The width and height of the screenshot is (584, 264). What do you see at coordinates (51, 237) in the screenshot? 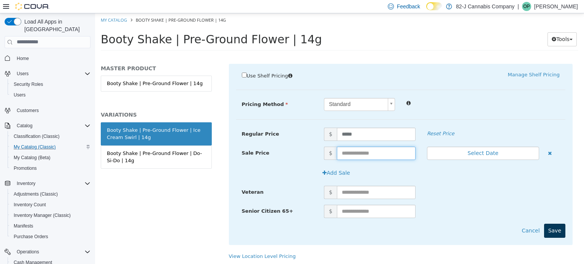
I see `button: Purchase Orders` at bounding box center [51, 237].